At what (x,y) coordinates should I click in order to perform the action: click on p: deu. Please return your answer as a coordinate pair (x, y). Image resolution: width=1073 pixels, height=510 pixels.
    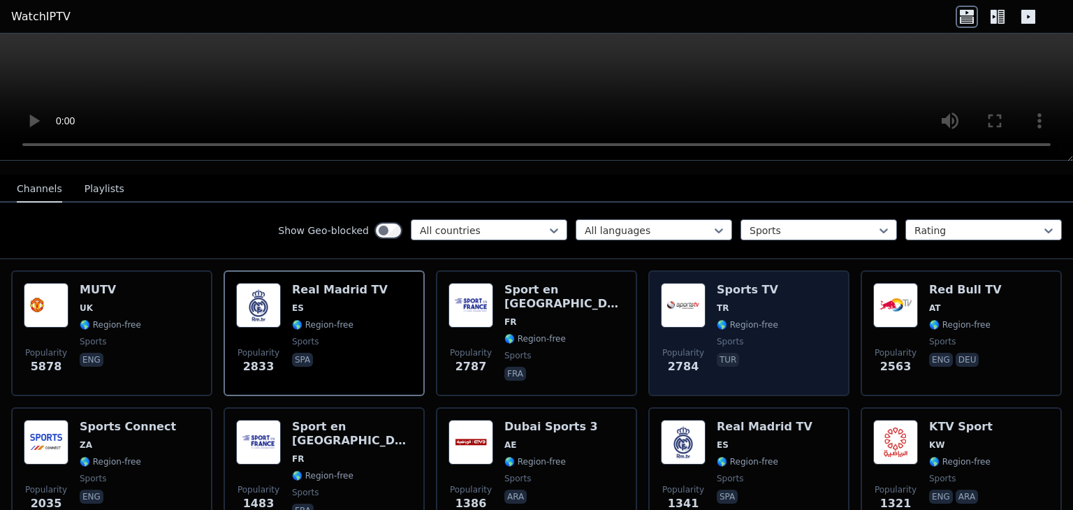
    Looking at the image, I should click on (967, 360).